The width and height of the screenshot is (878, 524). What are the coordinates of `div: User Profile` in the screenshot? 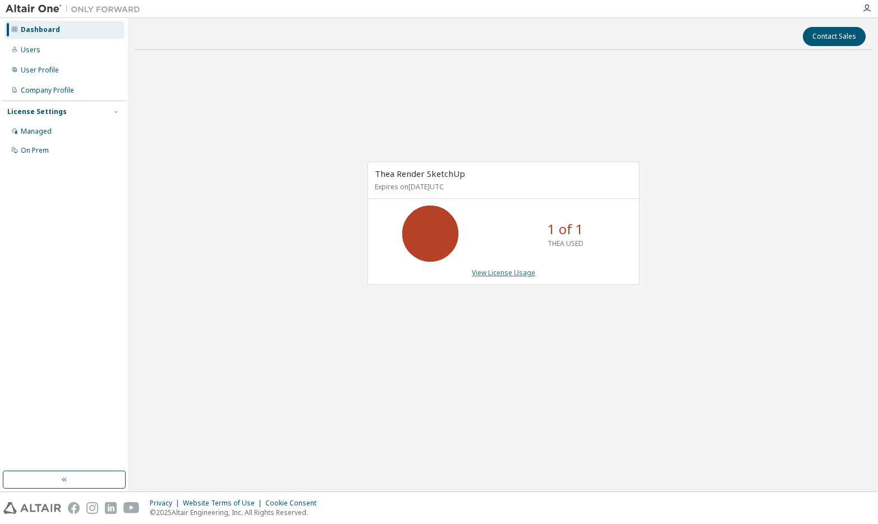 It's located at (40, 70).